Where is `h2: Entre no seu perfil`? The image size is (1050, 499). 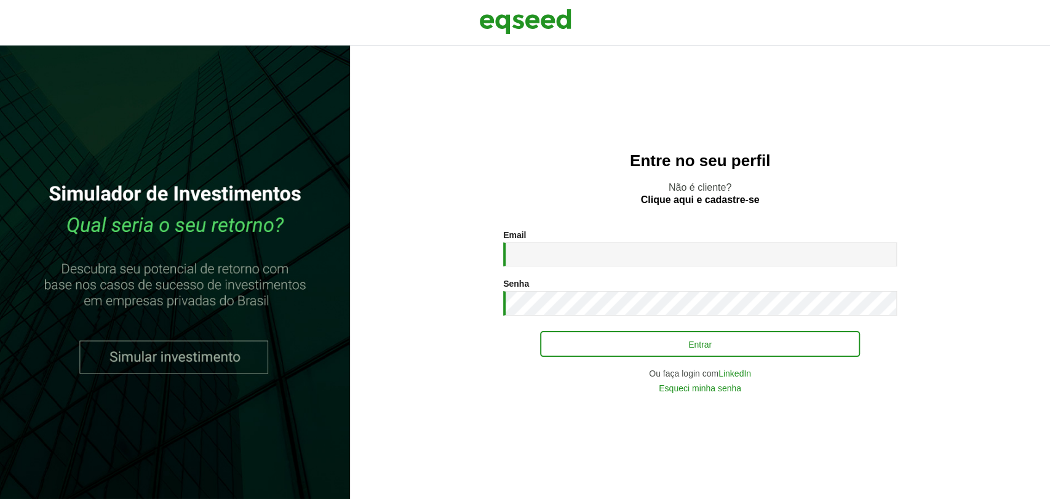
h2: Entre no seu perfil is located at coordinates (700, 160).